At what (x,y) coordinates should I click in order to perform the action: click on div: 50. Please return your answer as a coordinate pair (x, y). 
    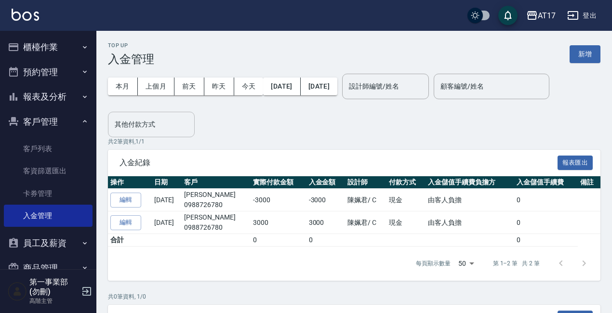
    Looking at the image, I should click on (466, 264).